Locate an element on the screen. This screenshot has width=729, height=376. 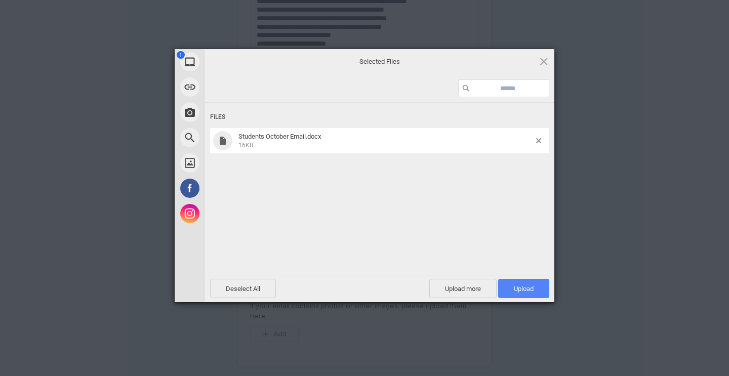
div: My Device is located at coordinates (236, 62).